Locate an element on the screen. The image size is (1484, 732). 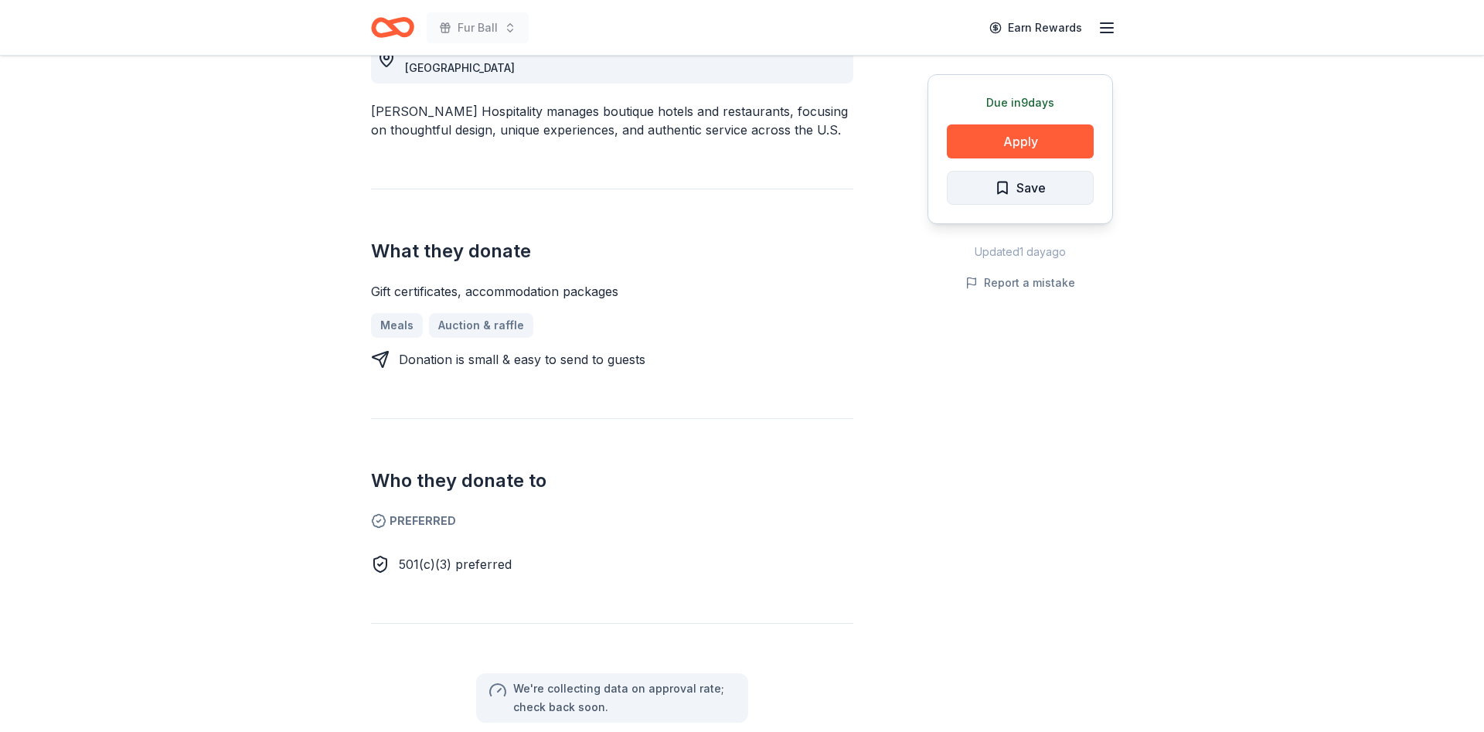
a: Auction & raffle is located at coordinates (481, 325).